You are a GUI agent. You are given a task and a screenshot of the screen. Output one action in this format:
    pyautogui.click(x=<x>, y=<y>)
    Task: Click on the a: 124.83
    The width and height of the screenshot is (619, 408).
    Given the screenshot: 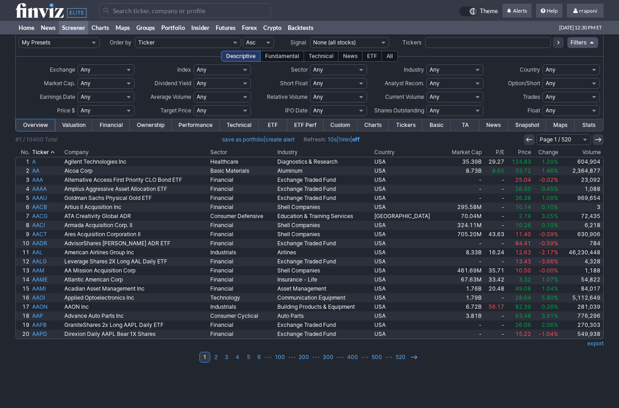 What is the action you would take?
    pyautogui.click(x=519, y=162)
    